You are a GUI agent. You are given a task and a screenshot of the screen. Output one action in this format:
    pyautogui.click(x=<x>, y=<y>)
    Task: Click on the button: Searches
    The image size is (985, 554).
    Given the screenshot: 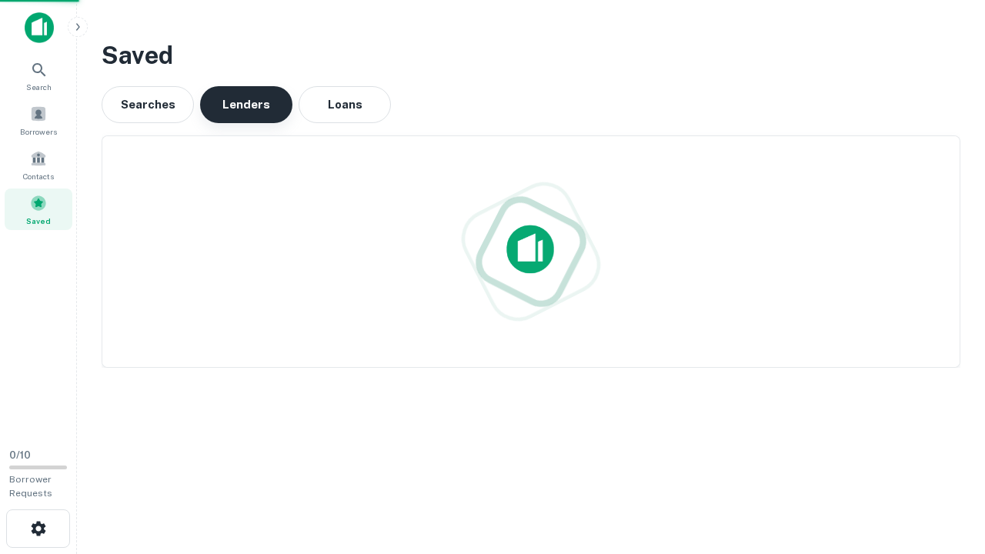 What is the action you would take?
    pyautogui.click(x=148, y=105)
    